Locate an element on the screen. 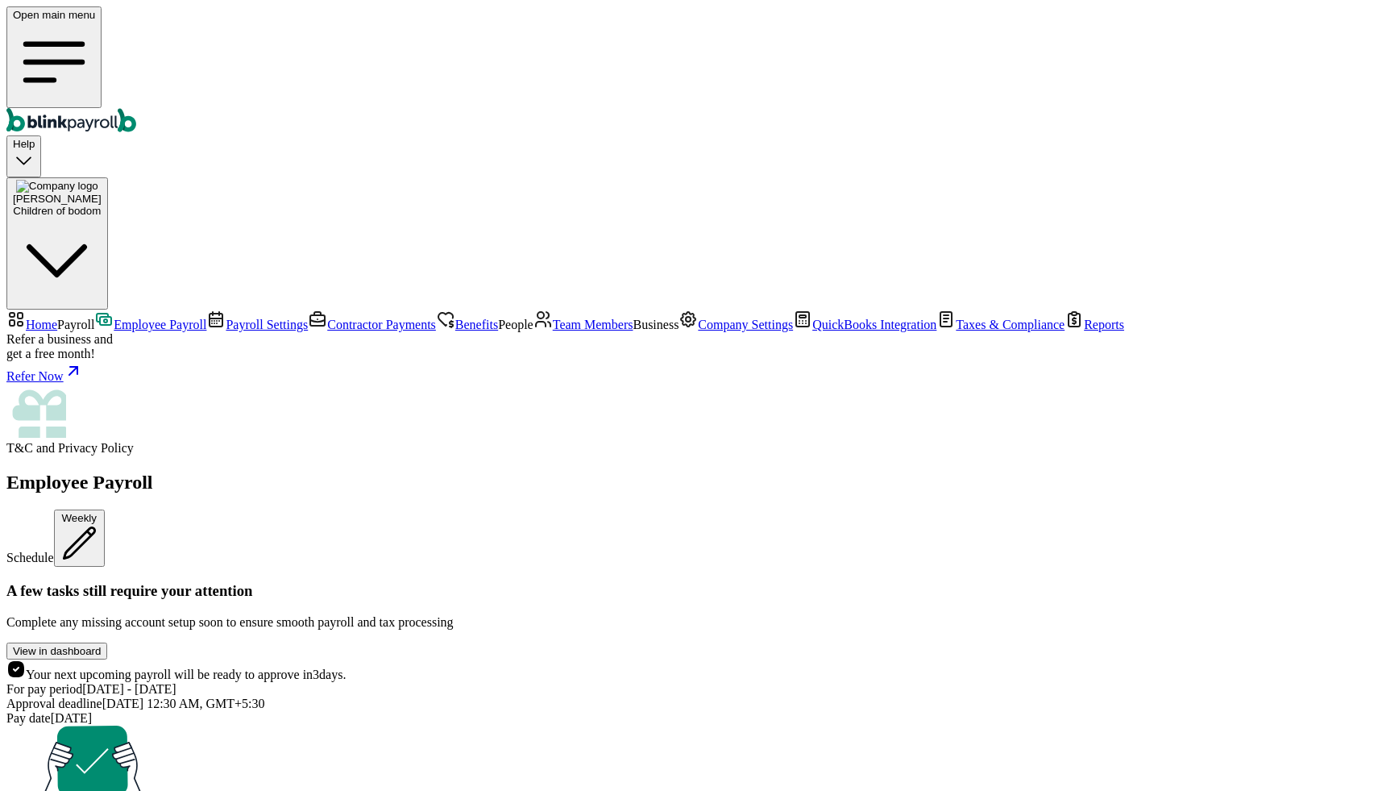 The width and height of the screenshot is (1378, 791). span: Open main menu is located at coordinates (54, 15).